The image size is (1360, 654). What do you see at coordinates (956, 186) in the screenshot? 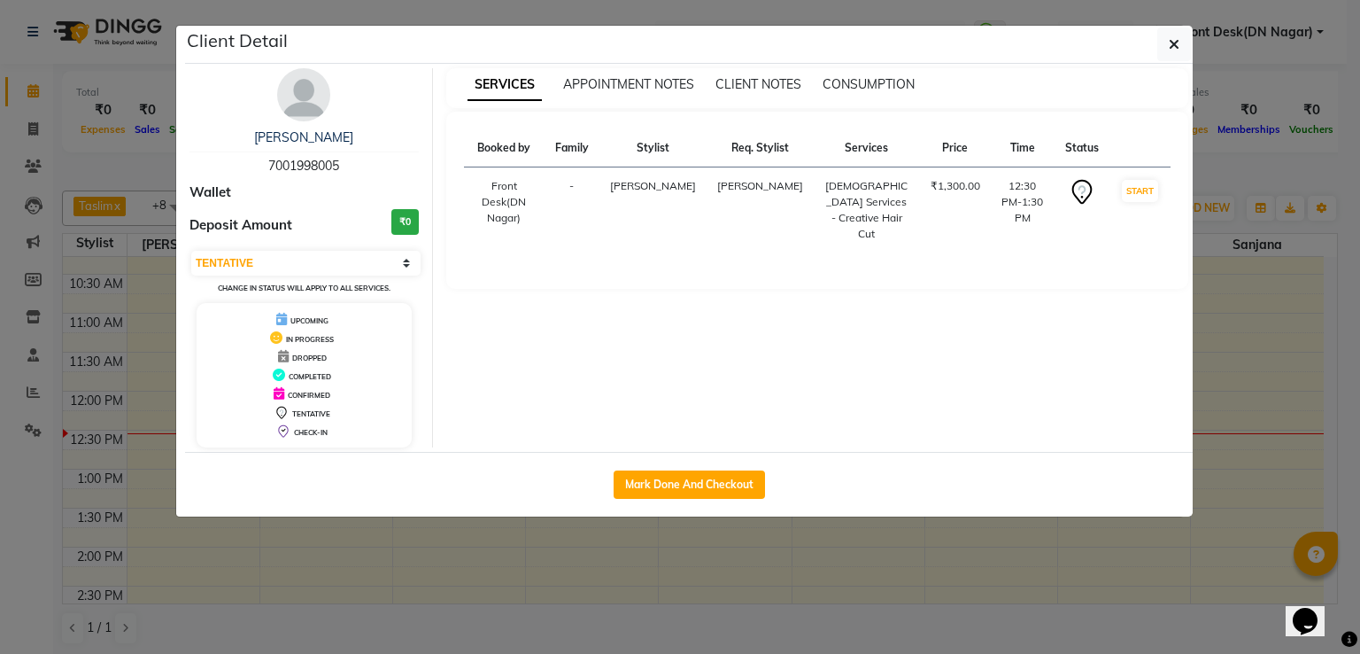
I see `div: ₹1,300.00` at bounding box center [956, 186].